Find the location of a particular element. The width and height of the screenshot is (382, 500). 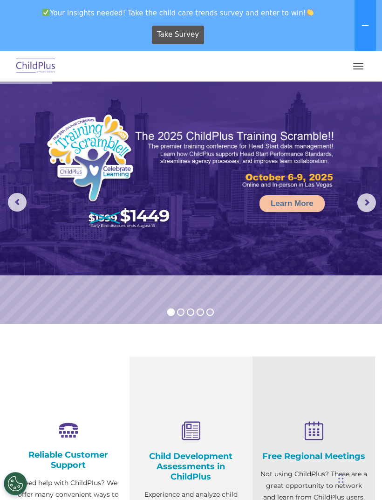

a: Take Survey is located at coordinates (178, 35).